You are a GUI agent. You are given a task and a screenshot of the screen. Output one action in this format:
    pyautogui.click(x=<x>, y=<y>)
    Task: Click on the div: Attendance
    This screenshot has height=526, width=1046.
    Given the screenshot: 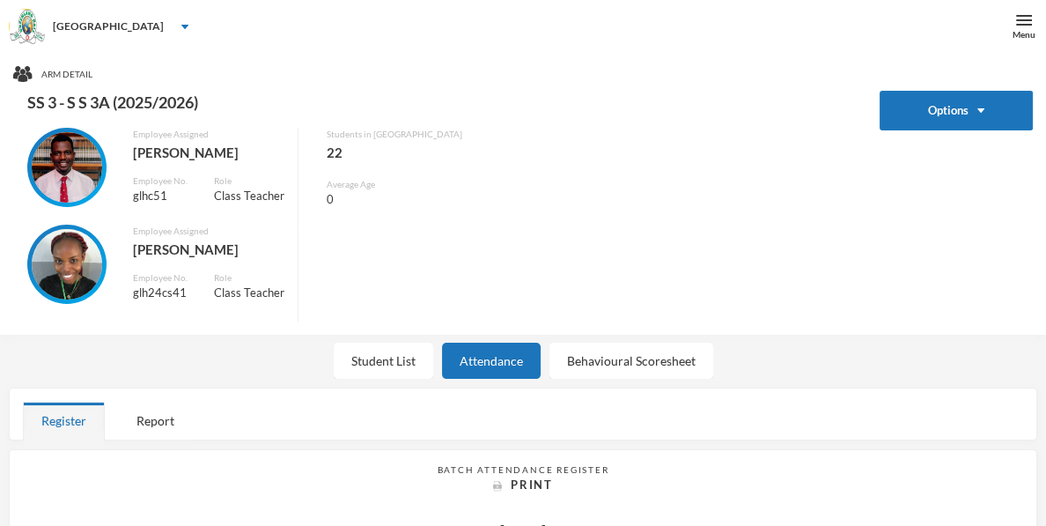 What is the action you would take?
    pyautogui.click(x=491, y=360)
    